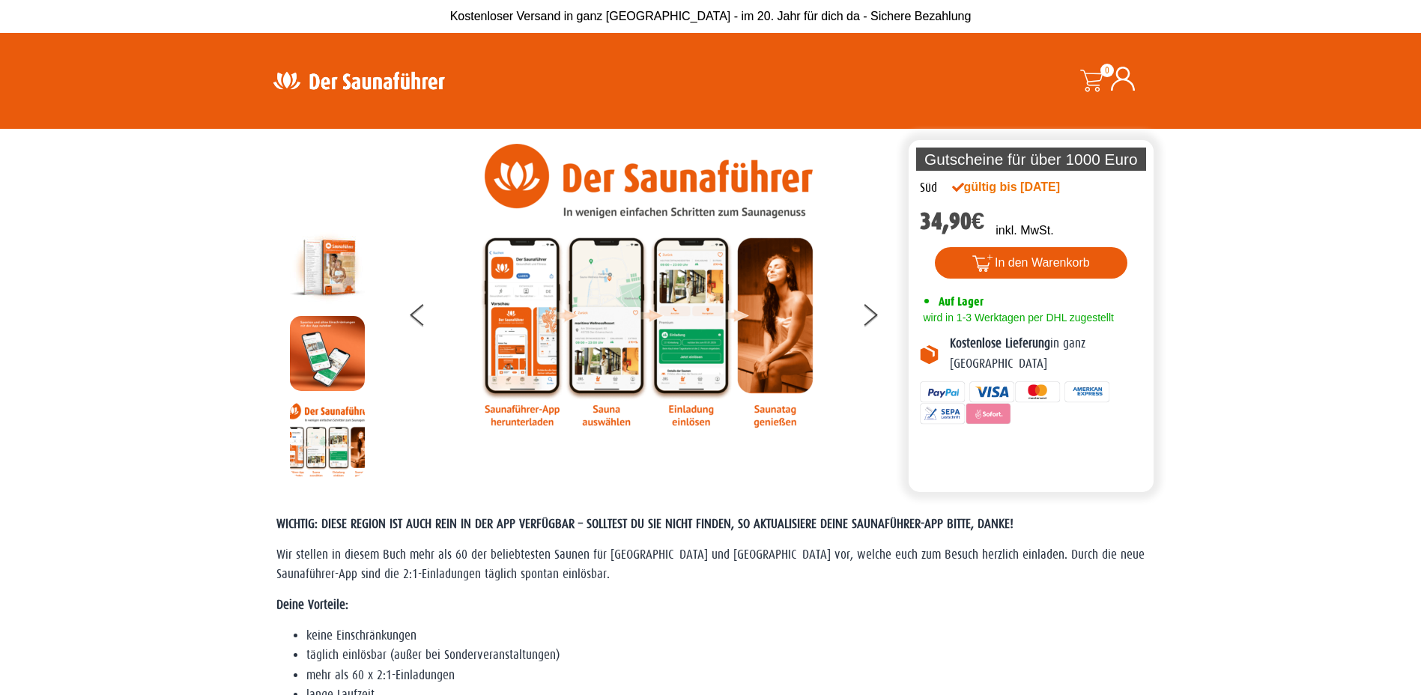 This screenshot has height=695, width=1421. What do you see at coordinates (645, 524) in the screenshot?
I see `span: WICHTIG: DIESE REGION IST AUCH REIN IN DER APP VERFÜGBAR – SOLLTEST DU SIE NICHT FINDEN, SO AKTUA...` at bounding box center [645, 524].